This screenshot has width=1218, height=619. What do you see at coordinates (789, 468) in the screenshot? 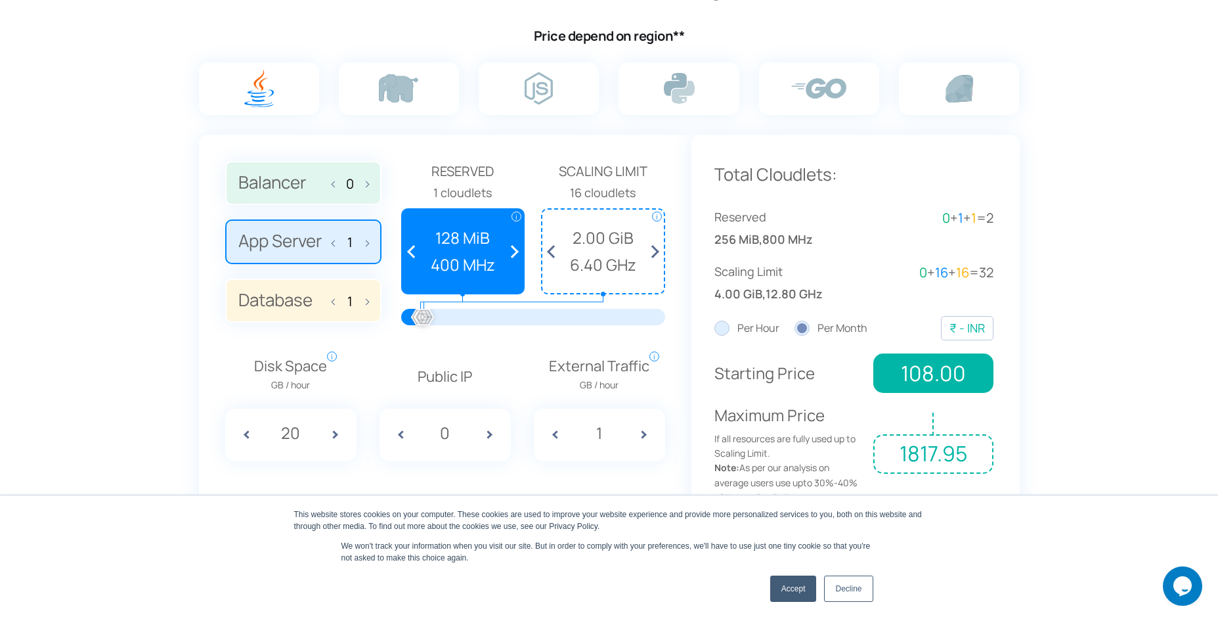
I see `span: If all resources are fully used up to Scaling Limit. As per our analysis on average users use upt...` at bounding box center [789, 468].